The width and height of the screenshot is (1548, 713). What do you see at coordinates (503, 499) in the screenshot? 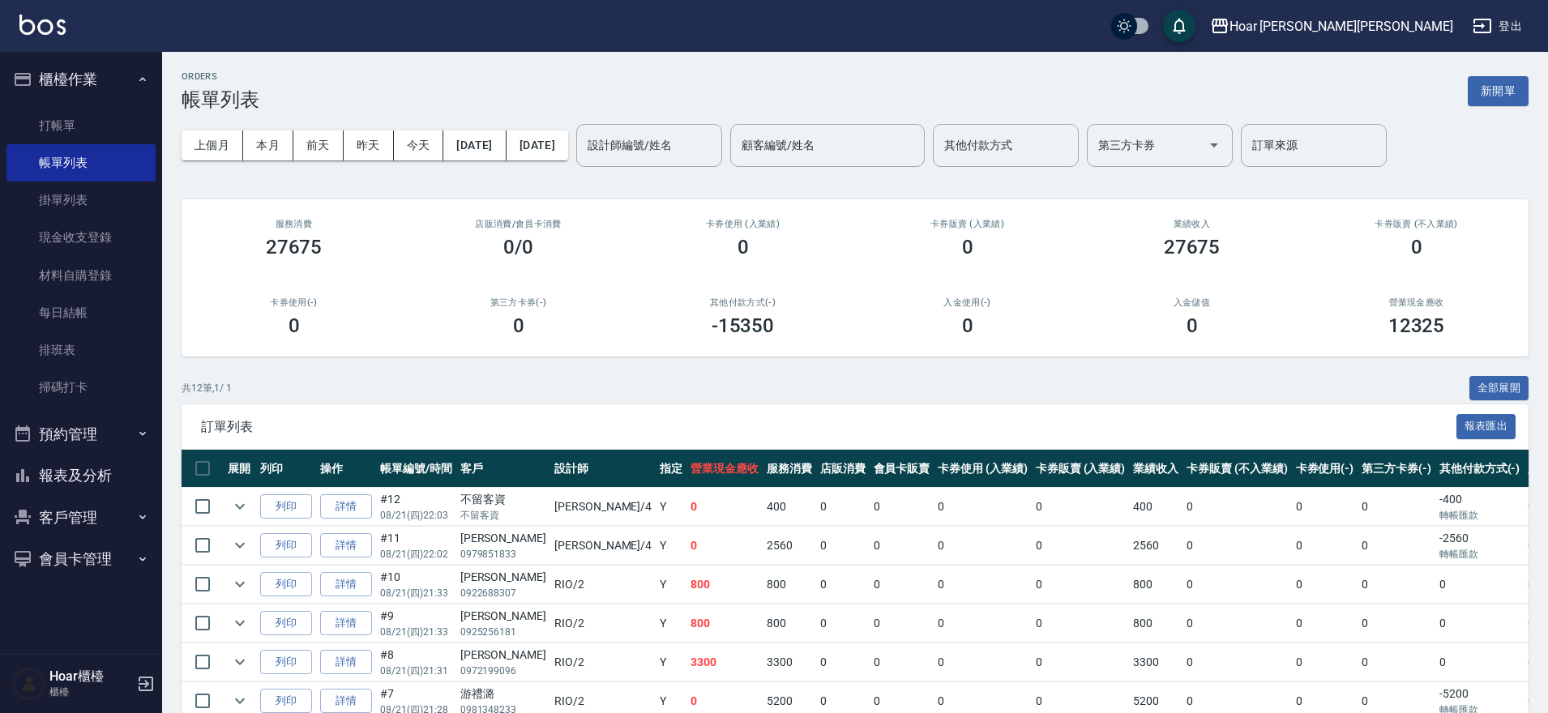
I see `div: 不留客資` at bounding box center [503, 499].